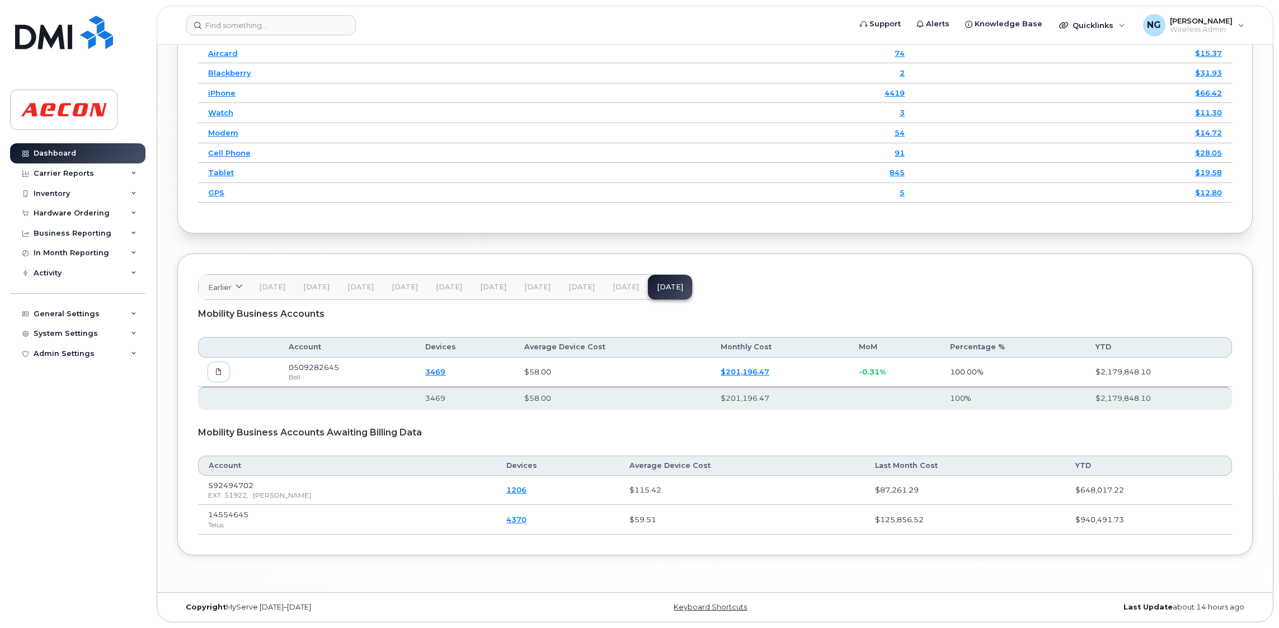 The height and width of the screenshot is (628, 1279). I want to click on th: 100%, so click(1013, 398).